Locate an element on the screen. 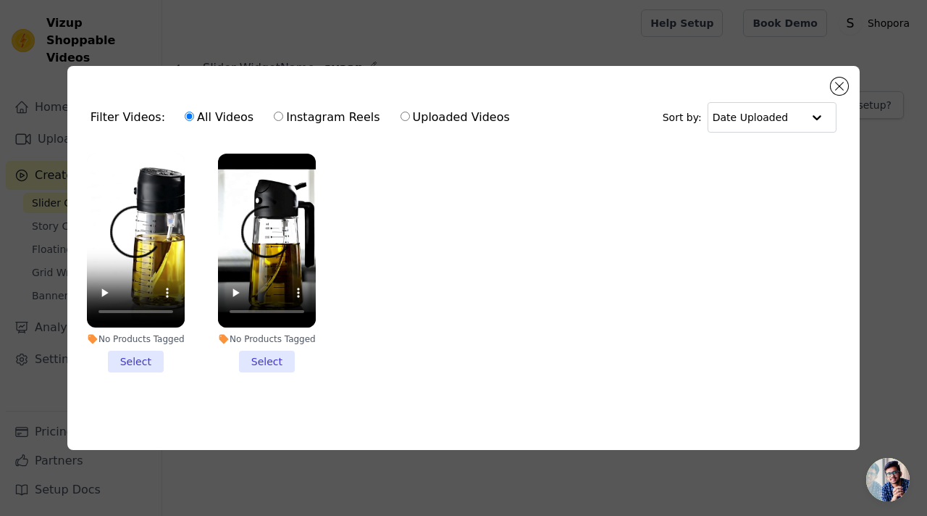 This screenshot has height=516, width=927. label: All Videos is located at coordinates (219, 117).